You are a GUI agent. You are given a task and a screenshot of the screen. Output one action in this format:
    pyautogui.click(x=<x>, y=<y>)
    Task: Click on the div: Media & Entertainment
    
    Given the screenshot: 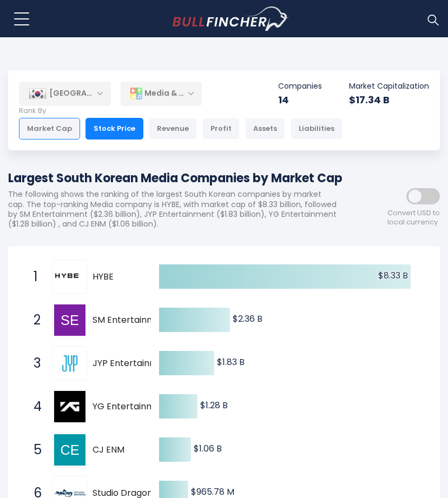 What is the action you would take?
    pyautogui.click(x=161, y=94)
    